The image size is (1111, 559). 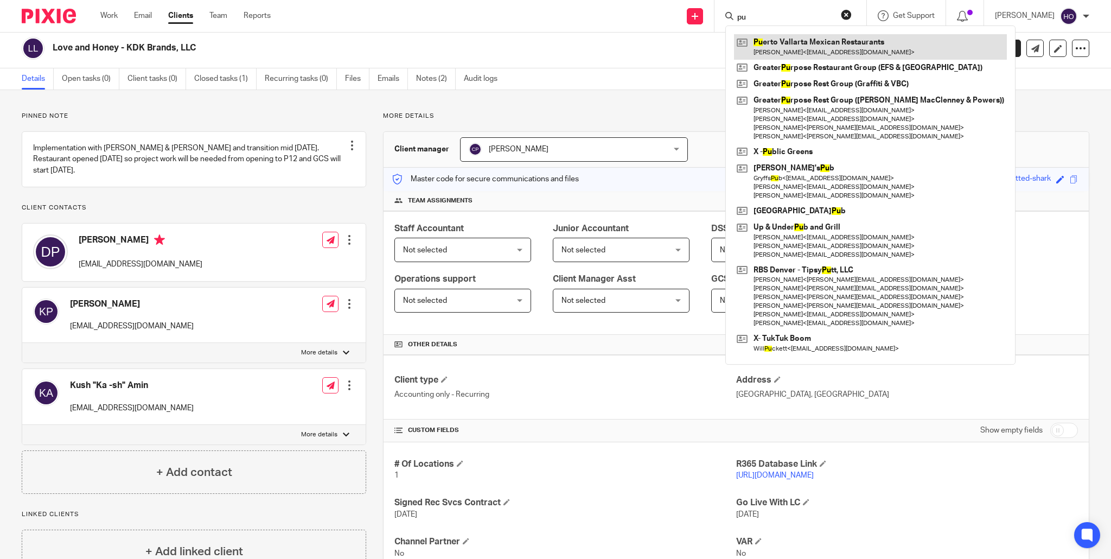 What do you see at coordinates (159, 240) in the screenshot?
I see `i: Primary` at bounding box center [159, 240].